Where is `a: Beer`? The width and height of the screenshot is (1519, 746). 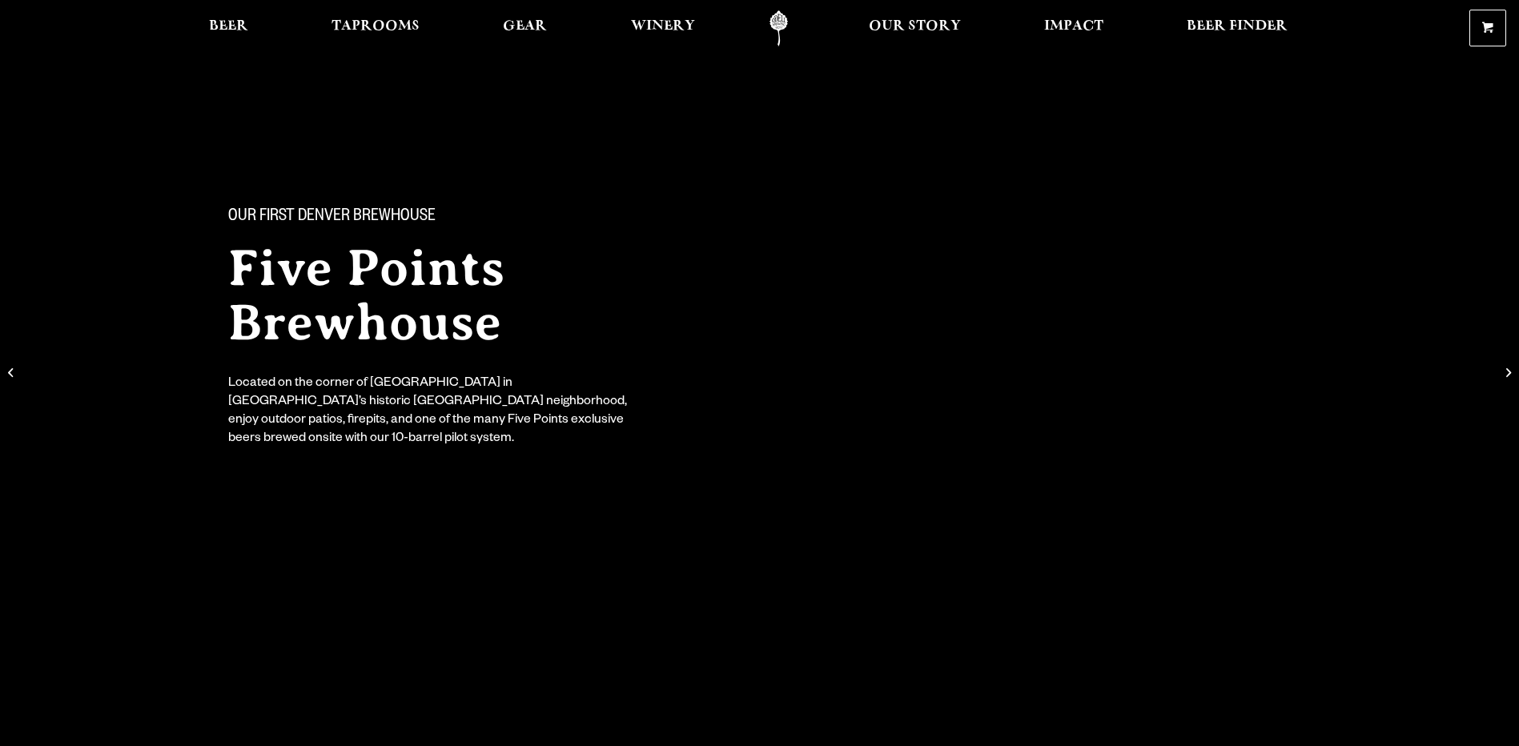 a: Beer is located at coordinates (228, 28).